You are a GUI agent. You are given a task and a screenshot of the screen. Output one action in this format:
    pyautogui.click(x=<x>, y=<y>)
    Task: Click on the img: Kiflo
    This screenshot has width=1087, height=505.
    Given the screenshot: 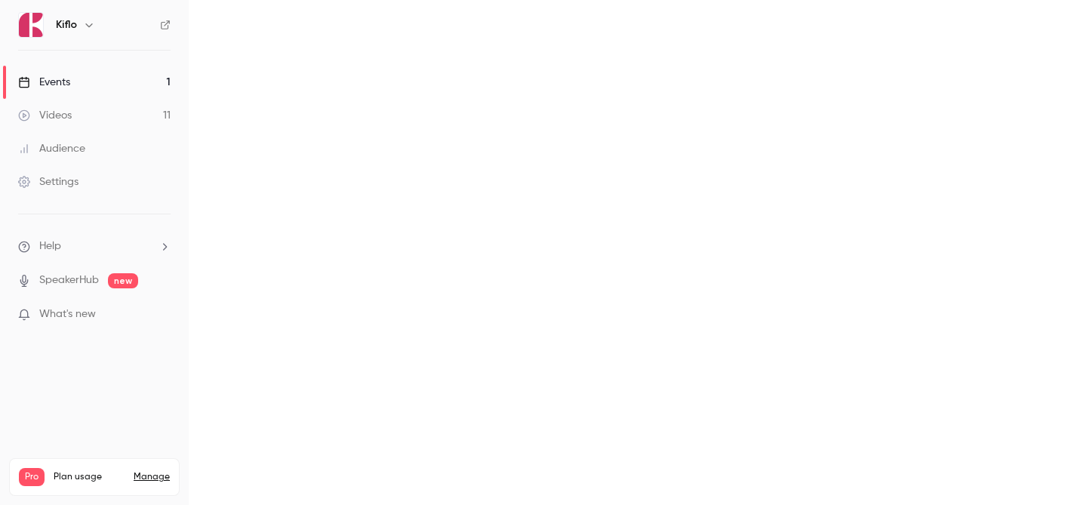 What is the action you would take?
    pyautogui.click(x=31, y=25)
    